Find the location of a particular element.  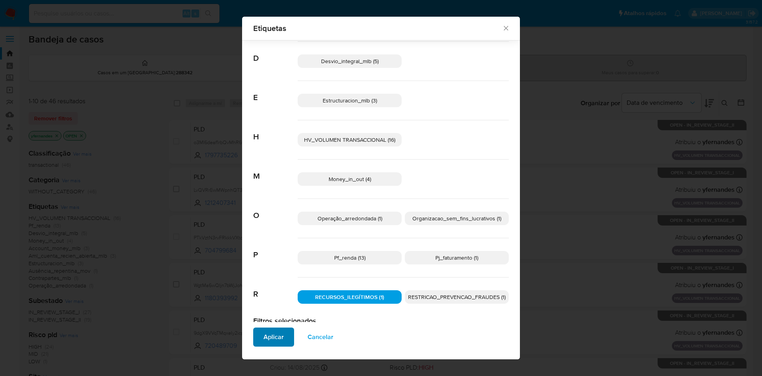

span: O is located at coordinates (275, 210).